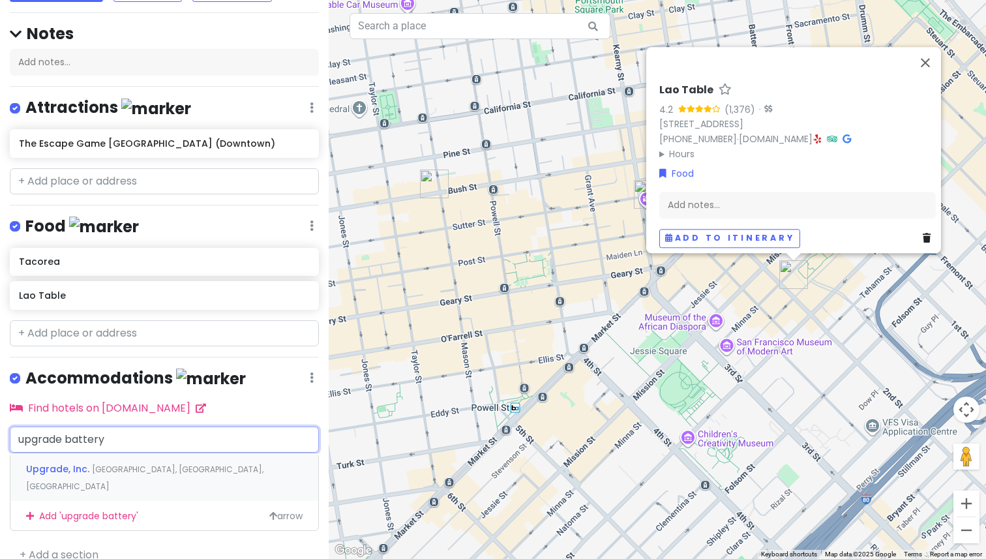 This screenshot has height=559, width=986. I want to click on input: Search a place, so click(480, 26).